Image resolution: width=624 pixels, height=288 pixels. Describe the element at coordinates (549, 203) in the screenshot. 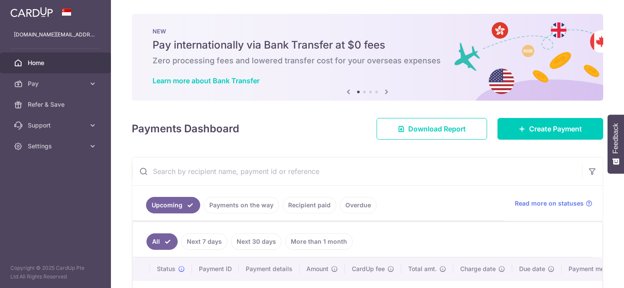

I see `span: Read more on statuses` at that location.